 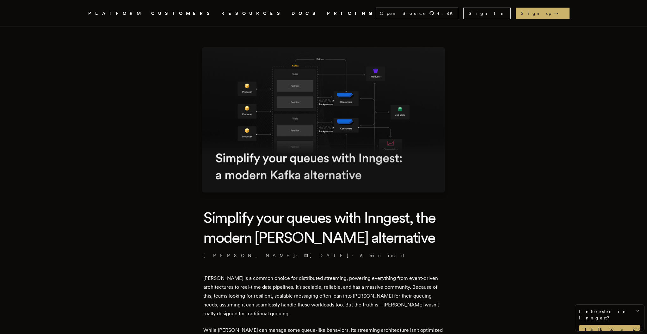 I want to click on button: RESOURCES, so click(x=253, y=13).